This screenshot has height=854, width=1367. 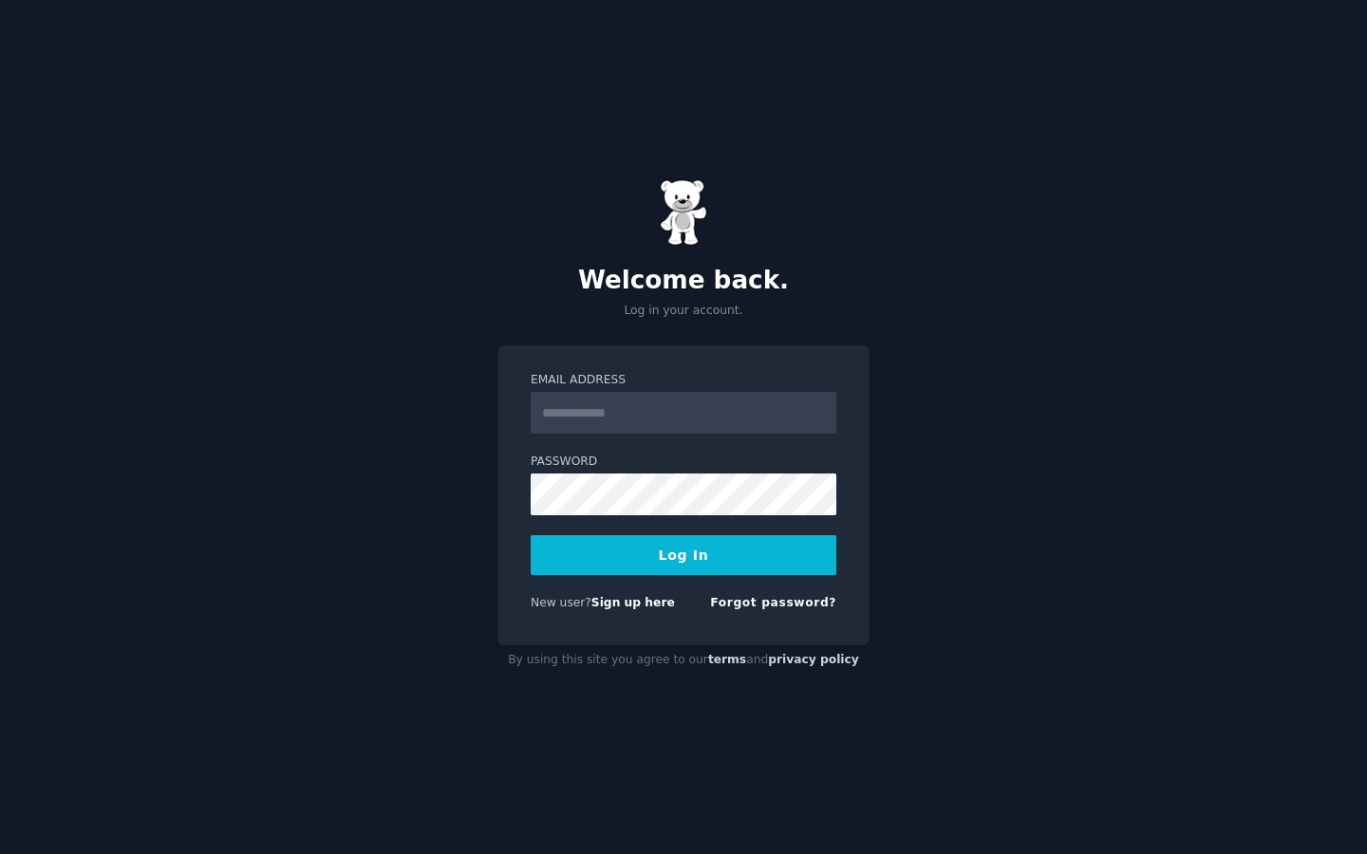 What do you see at coordinates (684, 555) in the screenshot?
I see `button: Log In` at bounding box center [684, 555].